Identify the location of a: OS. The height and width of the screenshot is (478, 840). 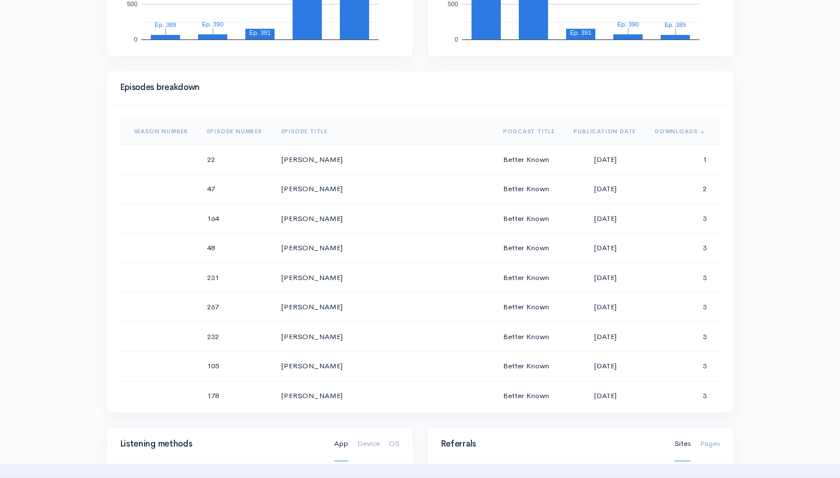
(394, 444).